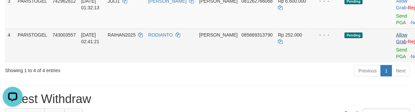  I want to click on td: 4, so click(10, 46).